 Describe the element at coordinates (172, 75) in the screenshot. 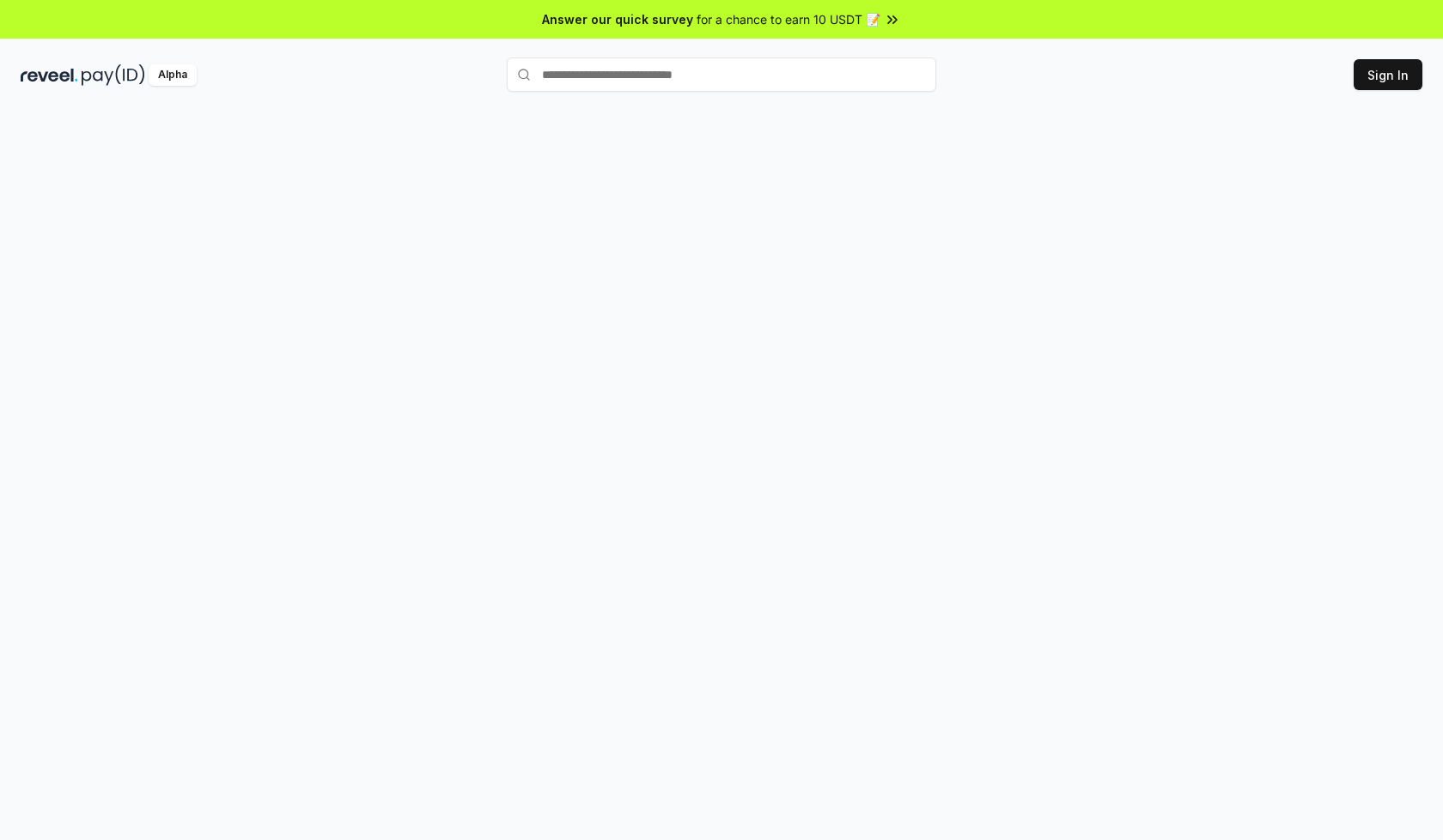

I see `div: Alpha` at that location.